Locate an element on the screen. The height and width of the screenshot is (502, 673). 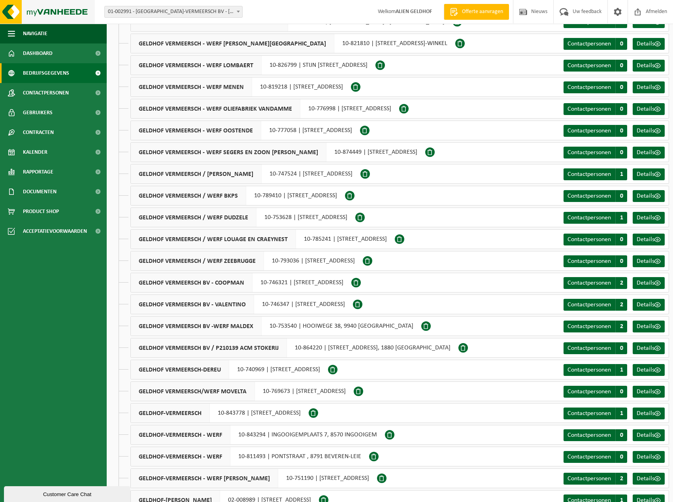
span: Offerte aanvragen is located at coordinates (483, 12).